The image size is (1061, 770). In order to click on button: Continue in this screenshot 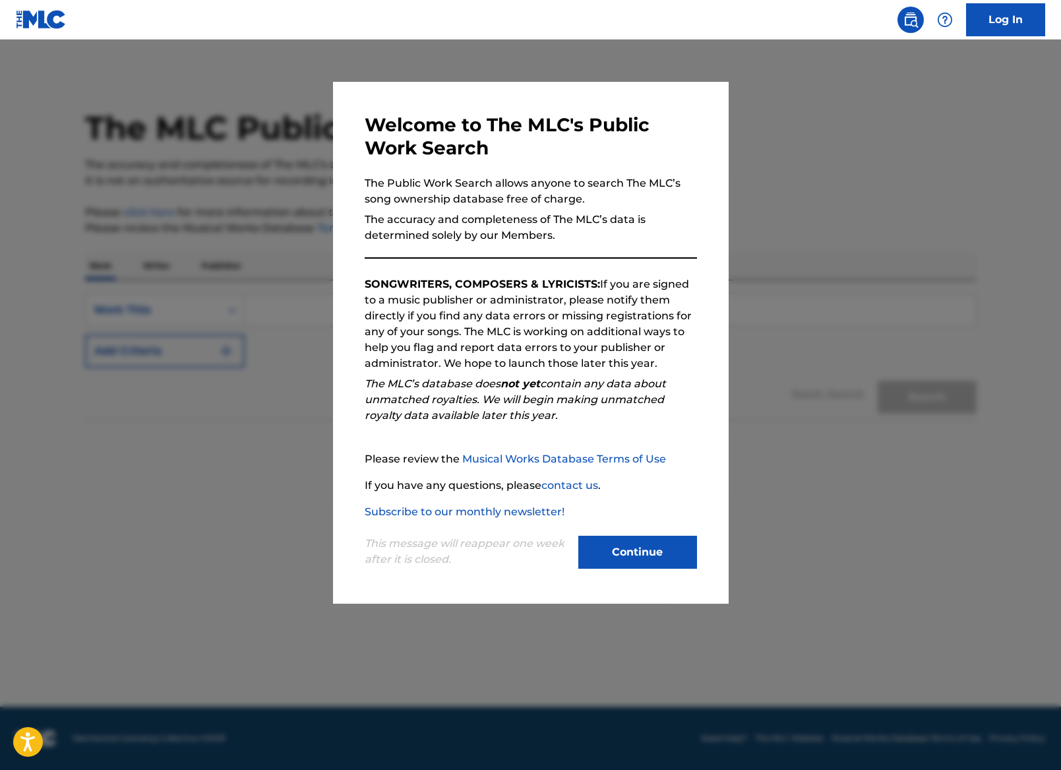, I will do `click(638, 552)`.